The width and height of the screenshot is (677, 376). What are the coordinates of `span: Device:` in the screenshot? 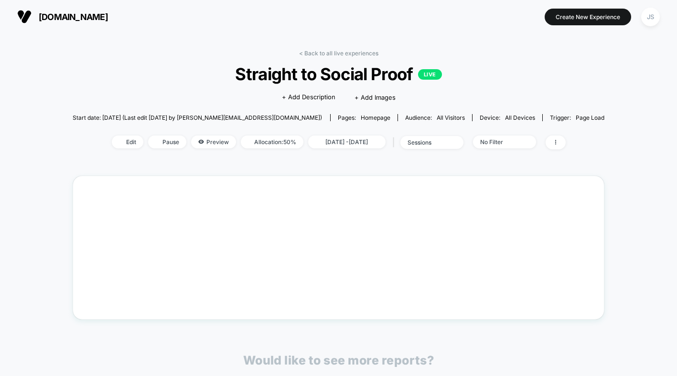 It's located at (507, 117).